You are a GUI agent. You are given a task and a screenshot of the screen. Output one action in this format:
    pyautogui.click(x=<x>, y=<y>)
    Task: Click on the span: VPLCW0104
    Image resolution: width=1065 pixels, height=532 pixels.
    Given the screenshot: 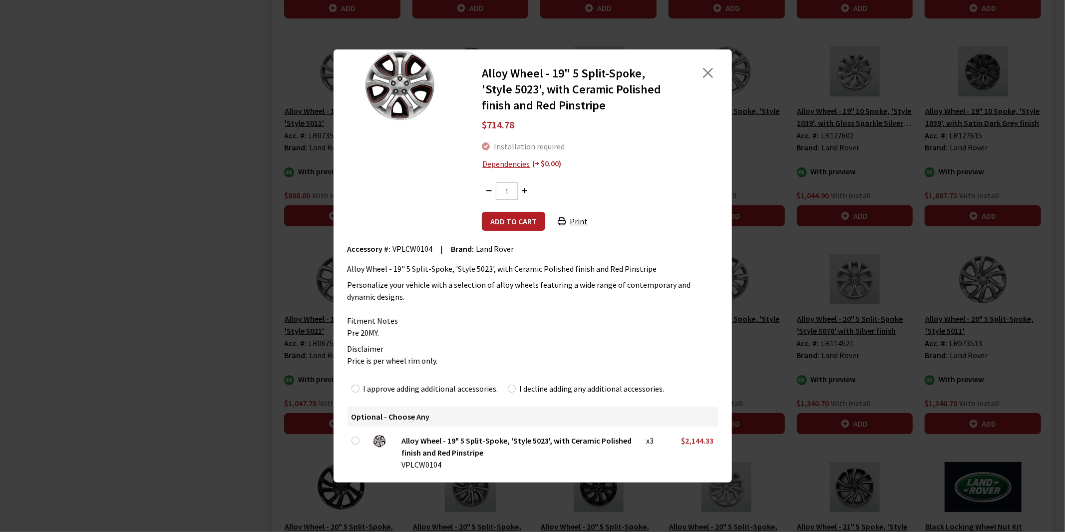 What is the action you would take?
    pyautogui.click(x=413, y=249)
    